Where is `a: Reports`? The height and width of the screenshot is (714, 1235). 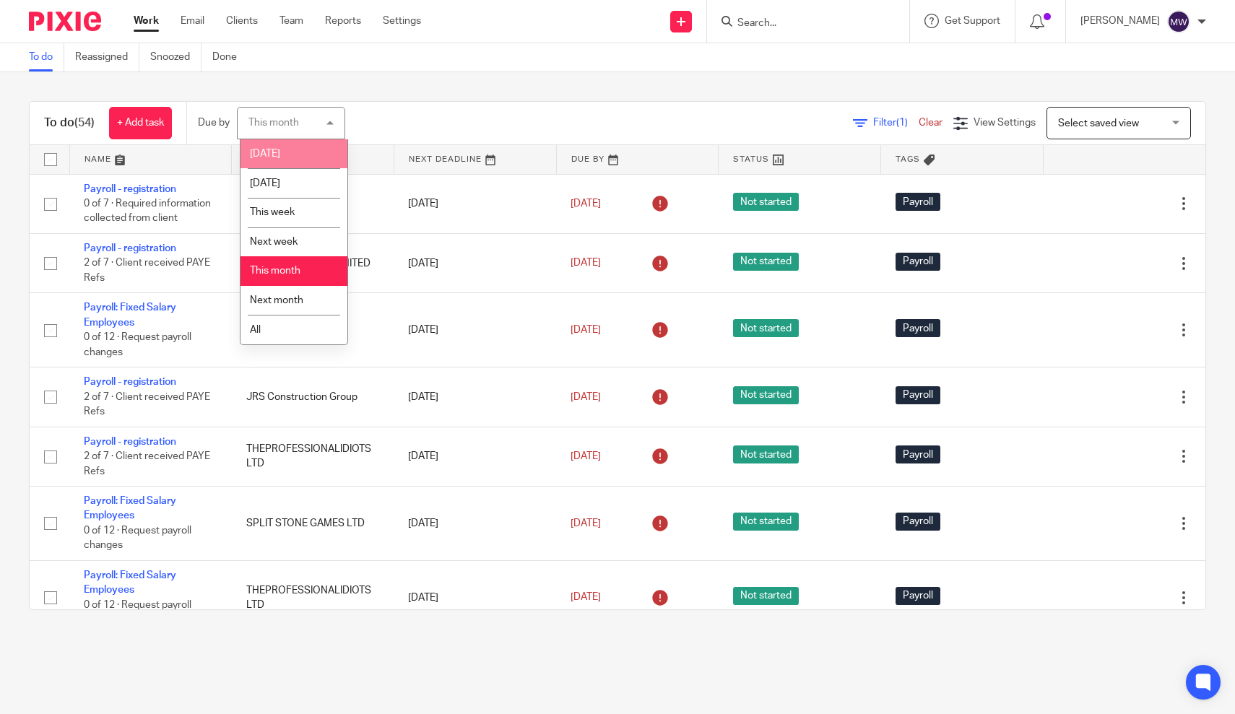 a: Reports is located at coordinates (343, 21).